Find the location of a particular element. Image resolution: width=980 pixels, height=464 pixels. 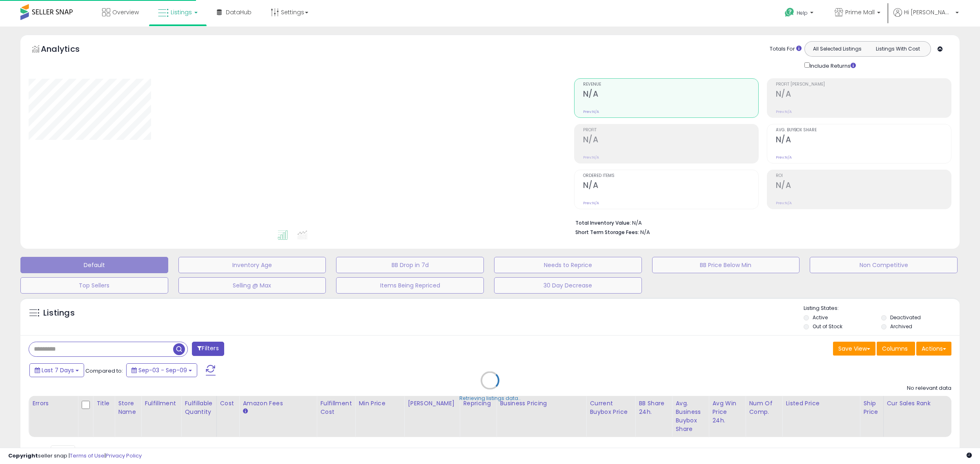

button: All Selected Listings is located at coordinates (837, 49).